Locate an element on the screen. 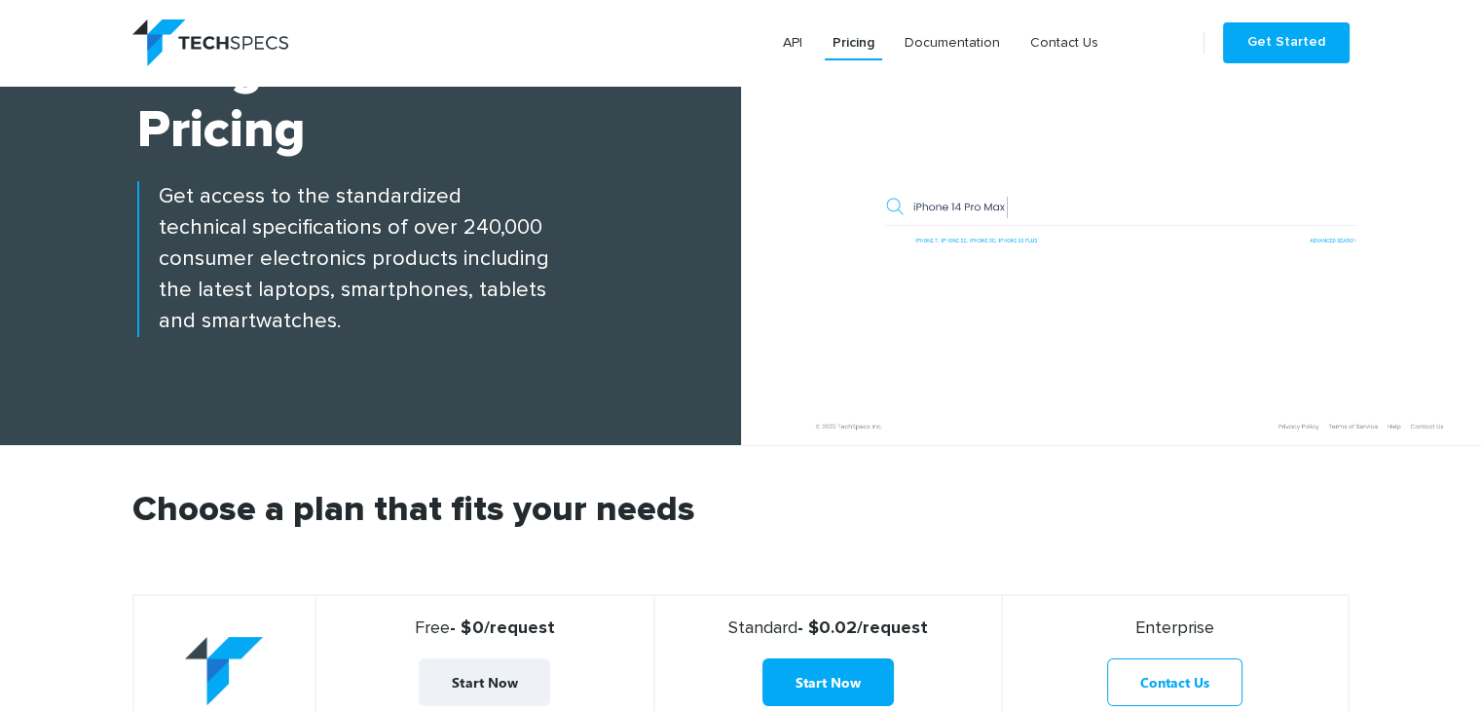 Image resolution: width=1481 pixels, height=711 pixels. strong: - $0/request is located at coordinates (485, 628).